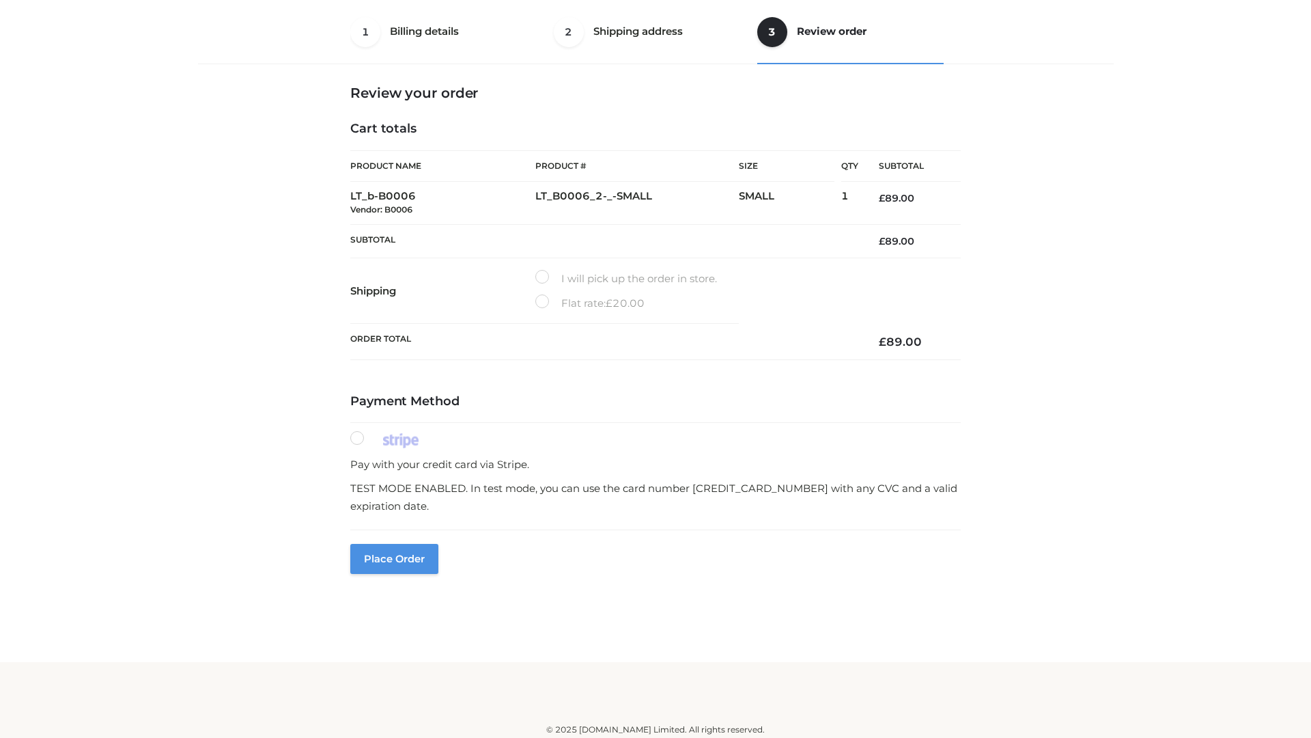  I want to click on small: Vendor: B0006, so click(381, 209).